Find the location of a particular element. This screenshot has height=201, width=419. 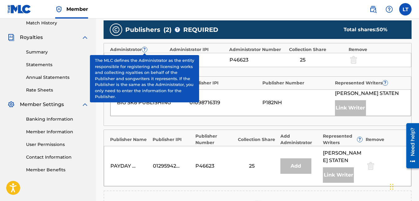

div: User Menu is located at coordinates (405, 9).